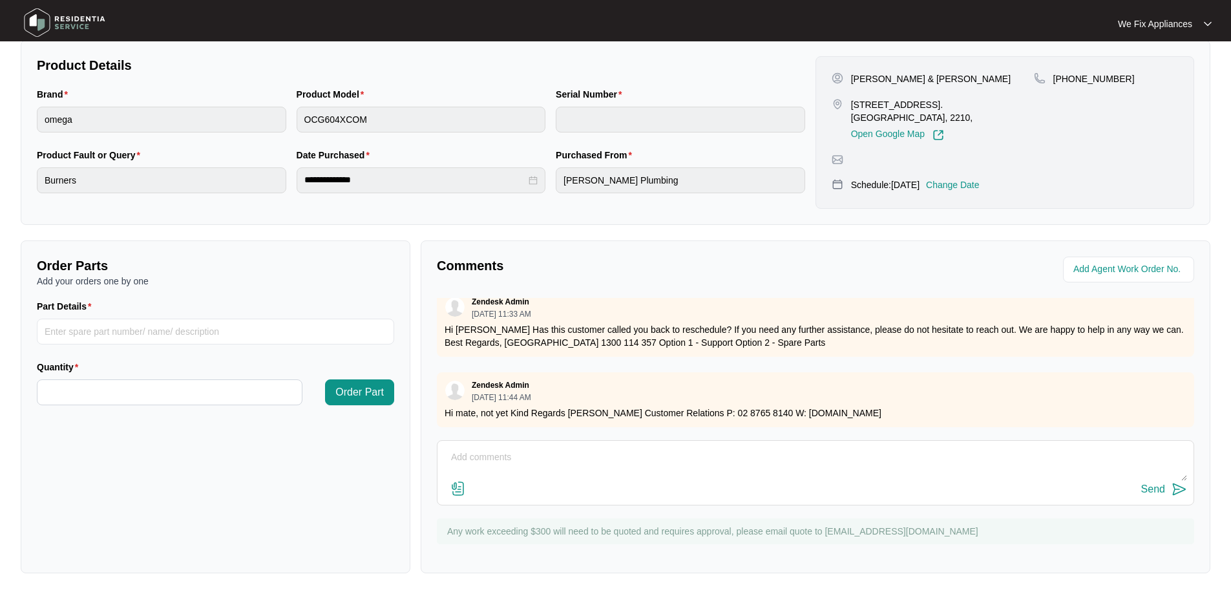  What do you see at coordinates (837, 78) in the screenshot?
I see `img: user-pin` at bounding box center [837, 78].